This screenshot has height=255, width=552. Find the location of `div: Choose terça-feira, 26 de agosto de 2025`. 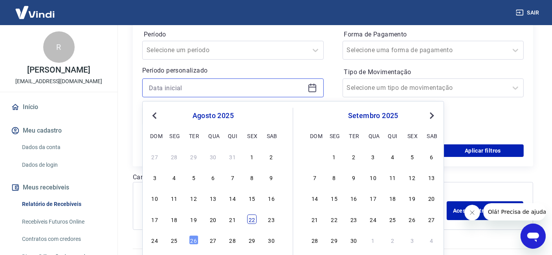

div: Choose terça-feira, 26 de agosto de 2025 is located at coordinates (194, 240).